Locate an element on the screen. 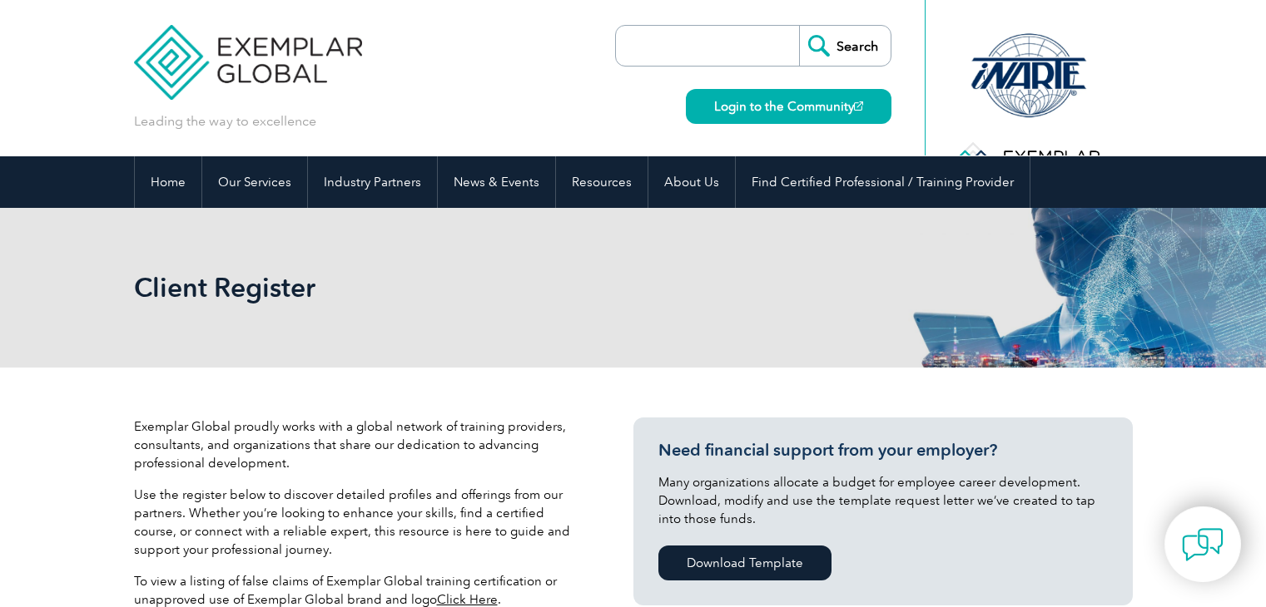 Image resolution: width=1266 pixels, height=607 pixels. a: Download Template is located at coordinates (745, 563).